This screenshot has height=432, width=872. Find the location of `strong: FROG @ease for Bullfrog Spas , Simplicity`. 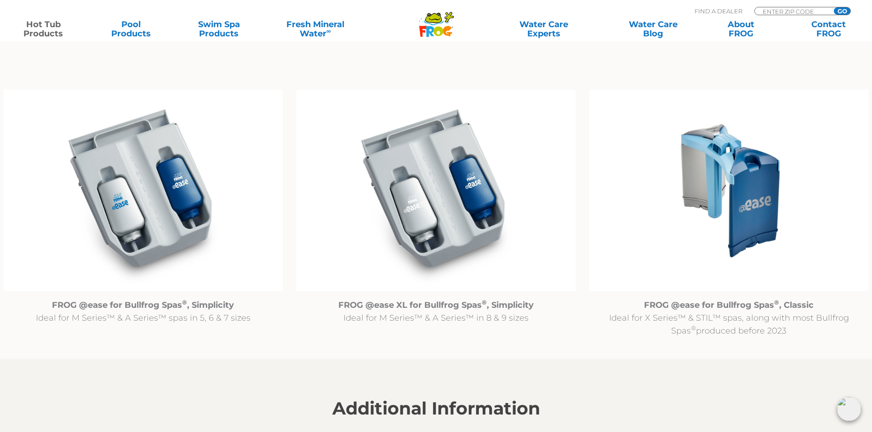

strong: FROG @ease for Bullfrog Spas , Simplicity is located at coordinates (143, 305).